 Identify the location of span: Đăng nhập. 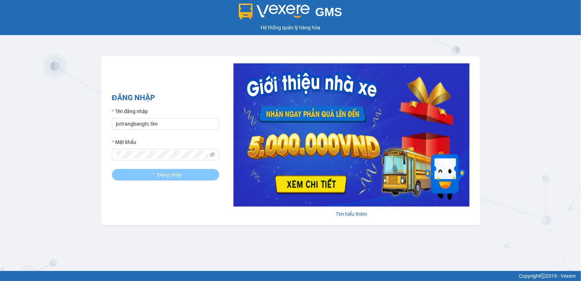
(169, 175).